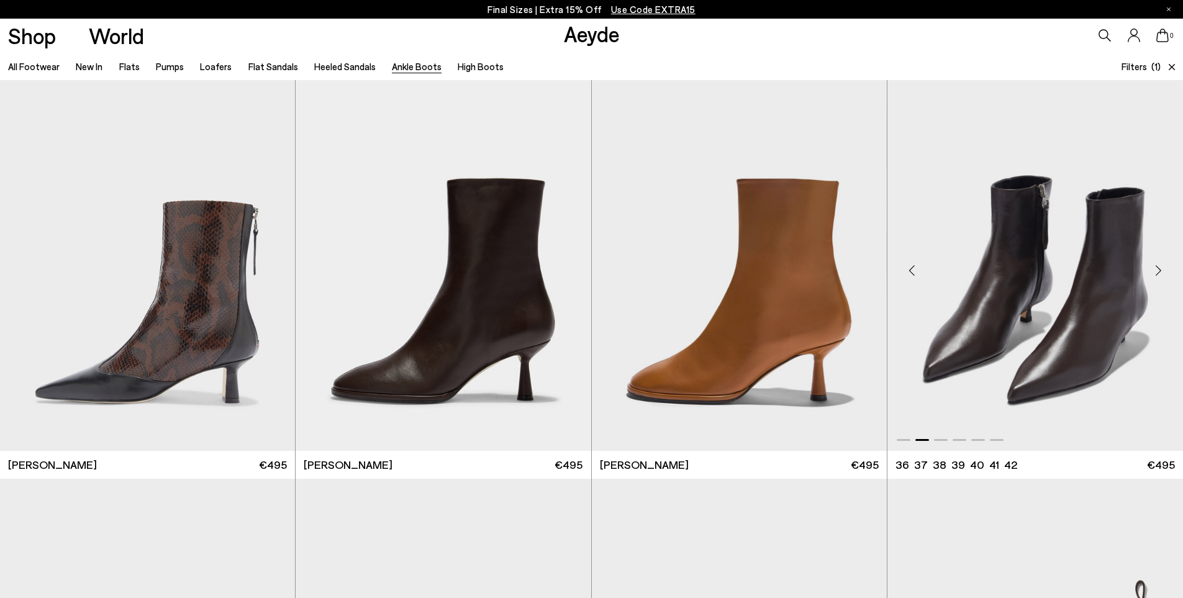 The width and height of the screenshot is (1183, 598). What do you see at coordinates (912, 271) in the screenshot?
I see `div: Previous slide` at bounding box center [912, 271].